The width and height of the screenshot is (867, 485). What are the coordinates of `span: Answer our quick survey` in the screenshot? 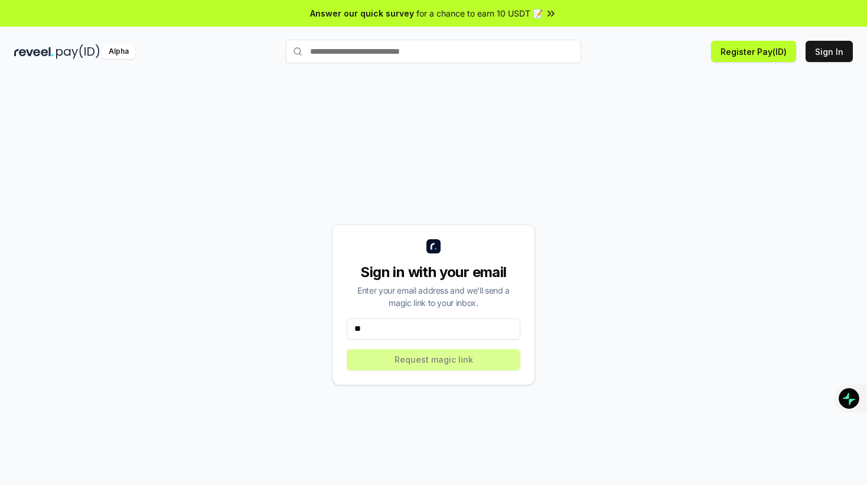 It's located at (362, 13).